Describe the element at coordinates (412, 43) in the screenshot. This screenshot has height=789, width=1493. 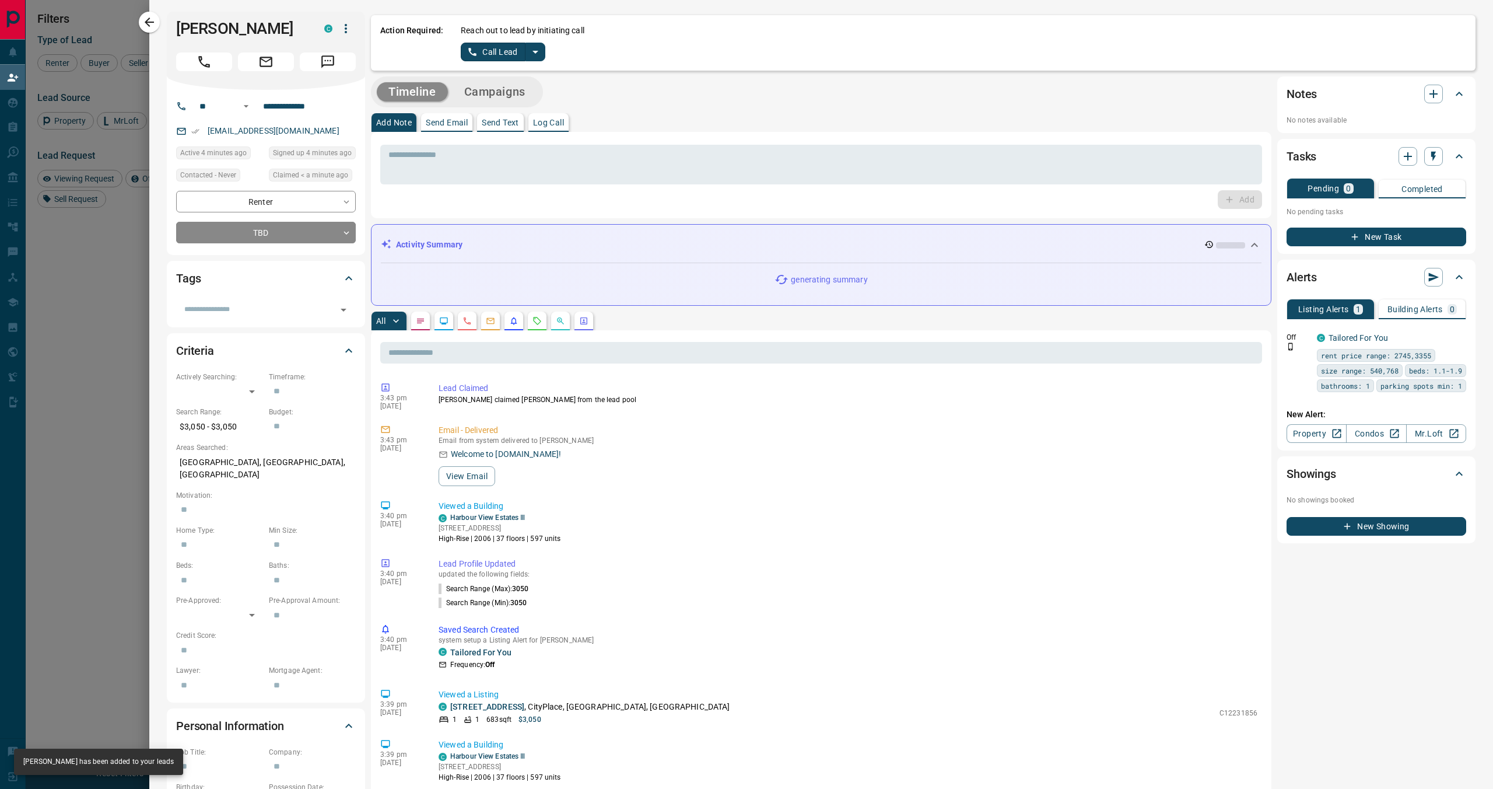
I see `p: Action Required:` at that location.